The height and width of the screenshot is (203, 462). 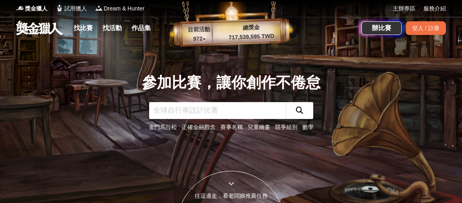 What do you see at coordinates (83, 28) in the screenshot?
I see `a: 找比賽` at bounding box center [83, 28].